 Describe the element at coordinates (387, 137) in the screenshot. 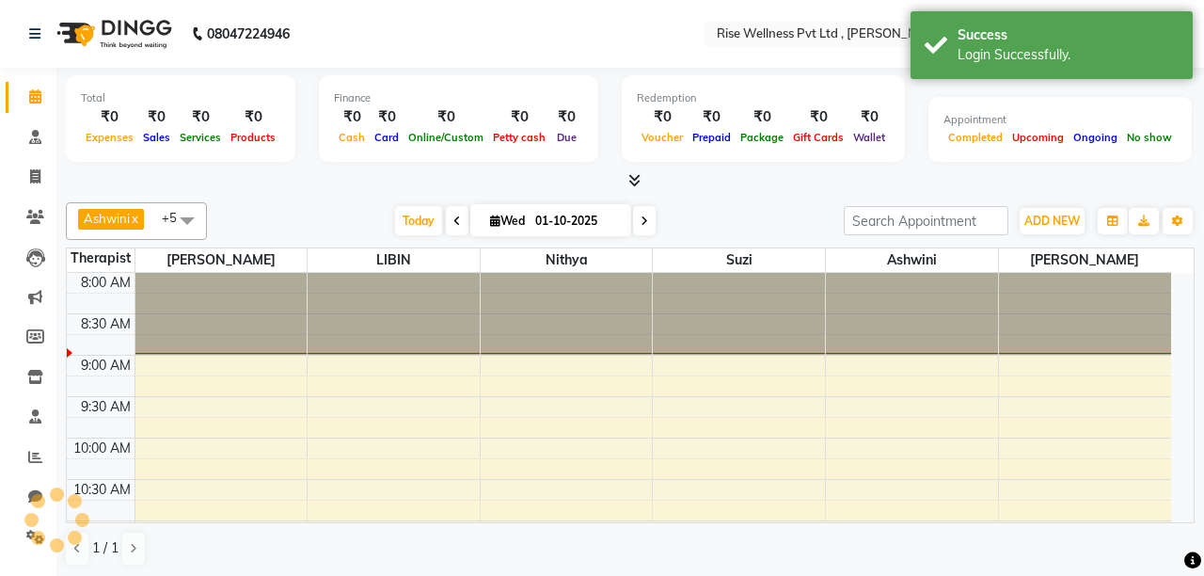

I see `span: Card` at that location.